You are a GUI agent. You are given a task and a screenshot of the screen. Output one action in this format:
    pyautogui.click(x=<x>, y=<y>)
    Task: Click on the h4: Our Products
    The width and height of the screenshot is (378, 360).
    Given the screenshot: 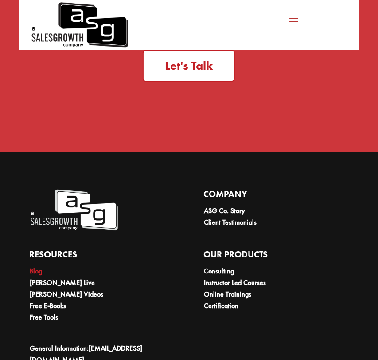 What is the action you would take?
    pyautogui.click(x=282, y=256)
    